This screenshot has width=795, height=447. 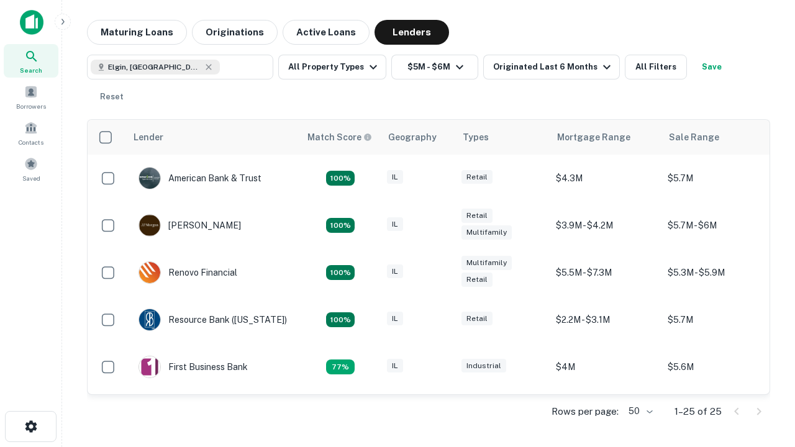 I want to click on div: Matching Properties: 7, hasApolloMatch: undefined, so click(x=340, y=178).